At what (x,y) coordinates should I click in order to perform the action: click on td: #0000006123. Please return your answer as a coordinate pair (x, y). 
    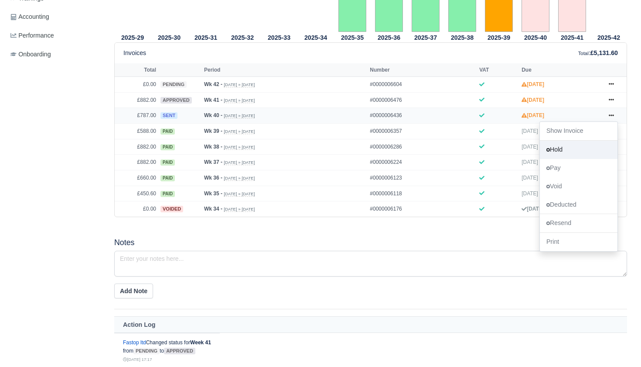
    Looking at the image, I should click on (422, 178).